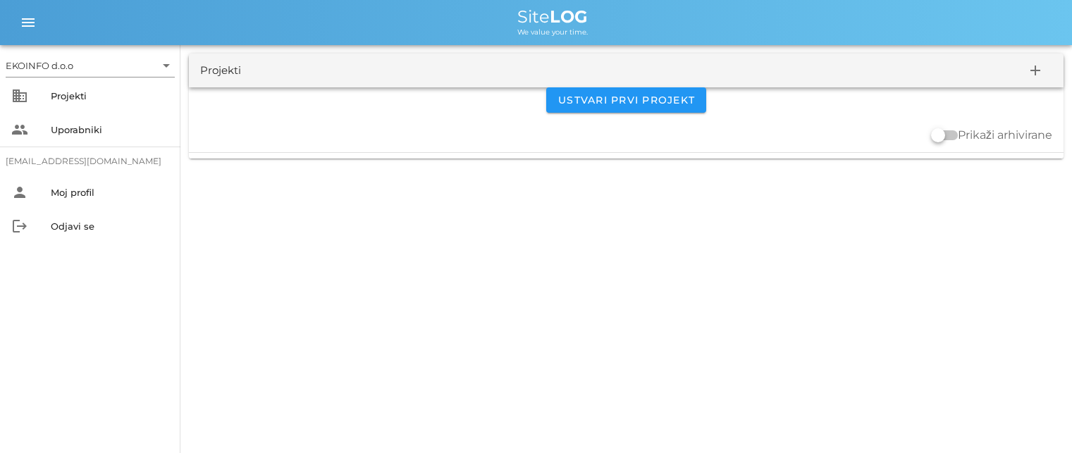 This screenshot has height=453, width=1072. What do you see at coordinates (626, 100) in the screenshot?
I see `button: Ustvari prvi projekt` at bounding box center [626, 100].